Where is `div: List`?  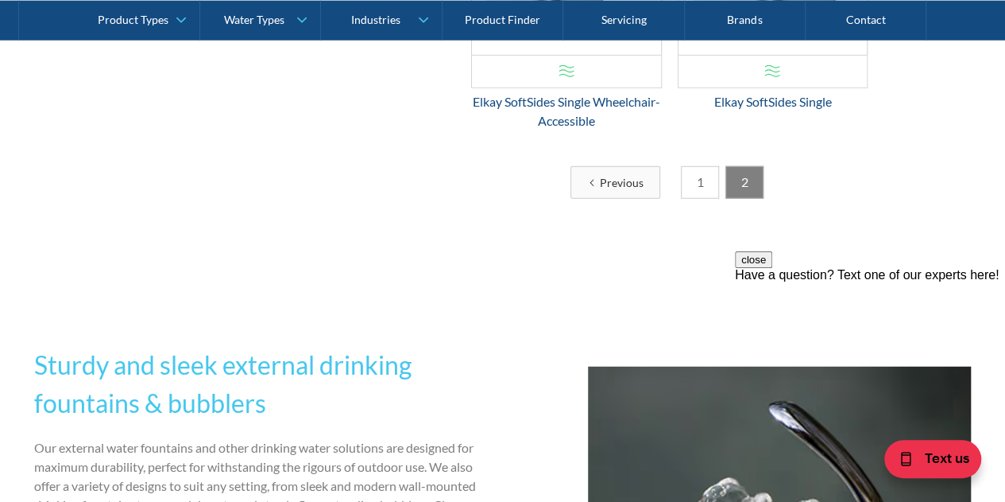
div: List is located at coordinates (670, 182).